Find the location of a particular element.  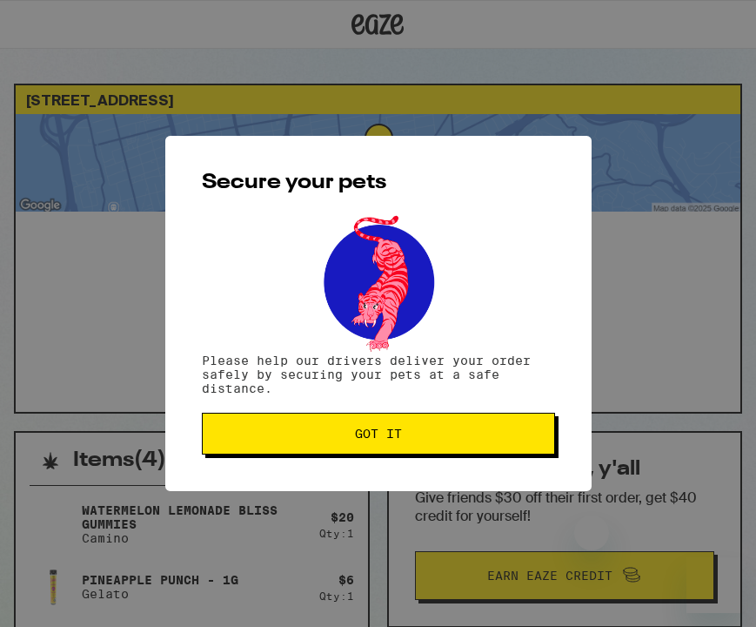

h2: Secure your pets is located at coordinates (379, 183).